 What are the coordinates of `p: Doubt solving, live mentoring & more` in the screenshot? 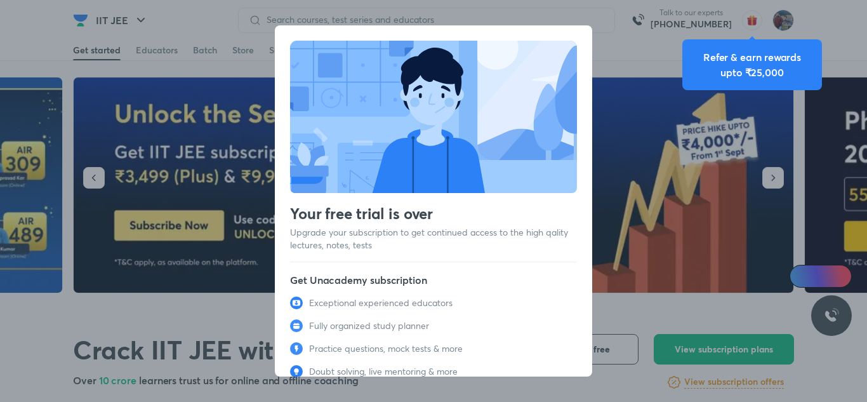 It's located at (383, 371).